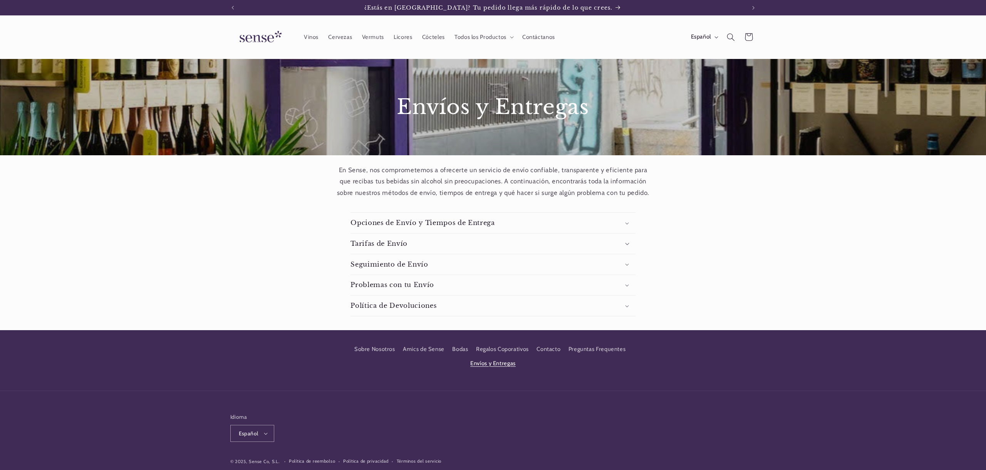 This screenshot has width=986, height=470. What do you see at coordinates (480, 37) in the screenshot?
I see `span: Todos los Productos` at bounding box center [480, 37].